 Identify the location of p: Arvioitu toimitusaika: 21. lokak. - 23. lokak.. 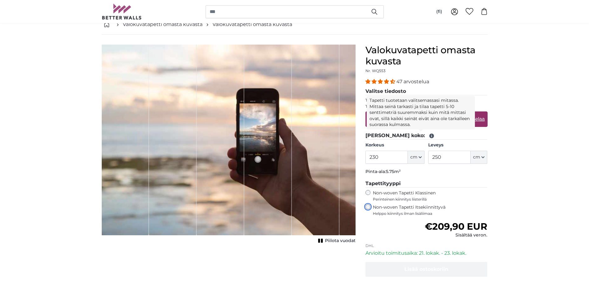
(426, 253).